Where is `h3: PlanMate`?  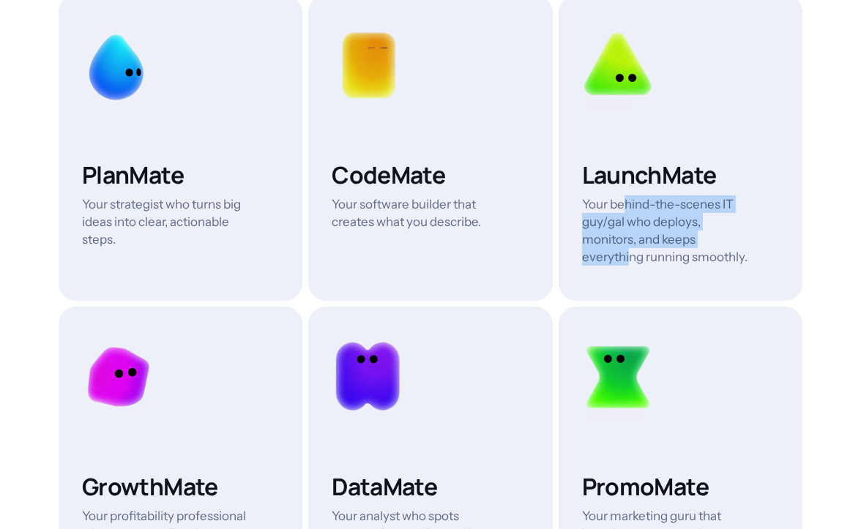
h3: PlanMate is located at coordinates (165, 175).